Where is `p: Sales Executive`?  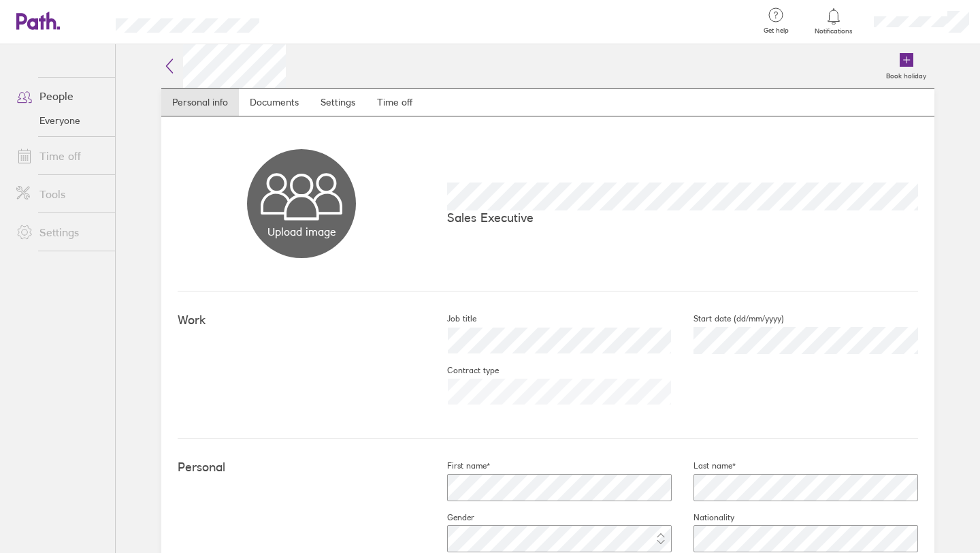
p: Sales Executive is located at coordinates (683, 217).